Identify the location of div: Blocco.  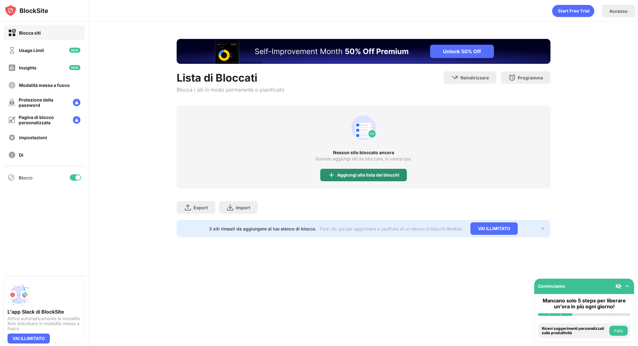
(26, 177).